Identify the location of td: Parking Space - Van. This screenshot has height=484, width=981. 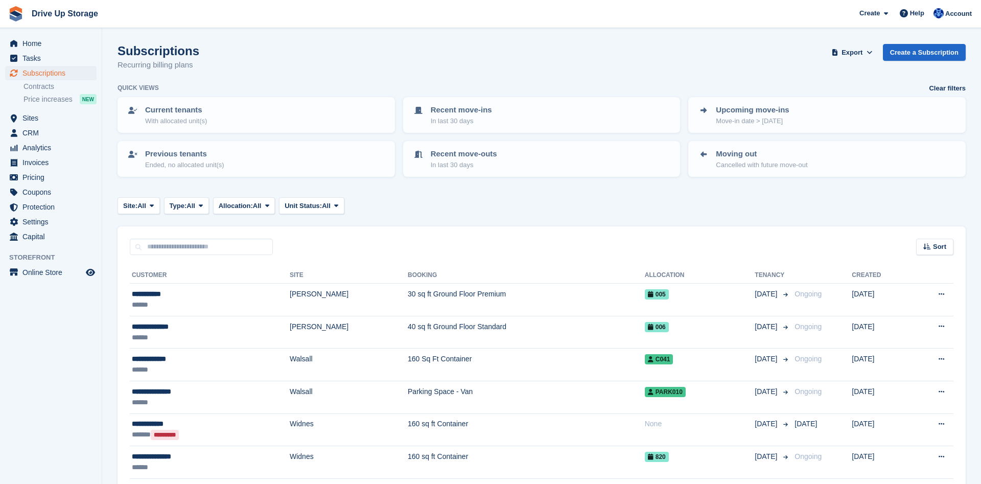
(526, 397).